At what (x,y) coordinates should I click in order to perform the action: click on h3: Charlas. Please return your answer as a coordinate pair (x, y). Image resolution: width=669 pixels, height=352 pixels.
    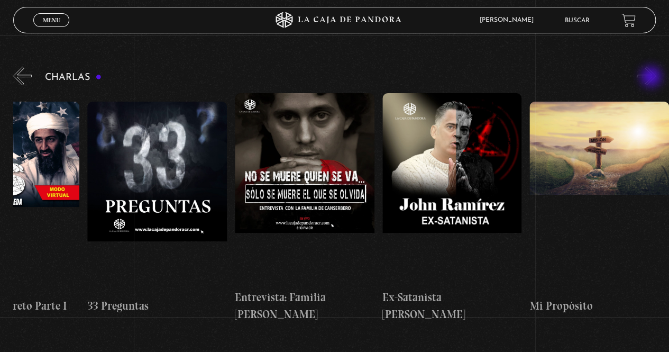
    Looking at the image, I should click on (73, 77).